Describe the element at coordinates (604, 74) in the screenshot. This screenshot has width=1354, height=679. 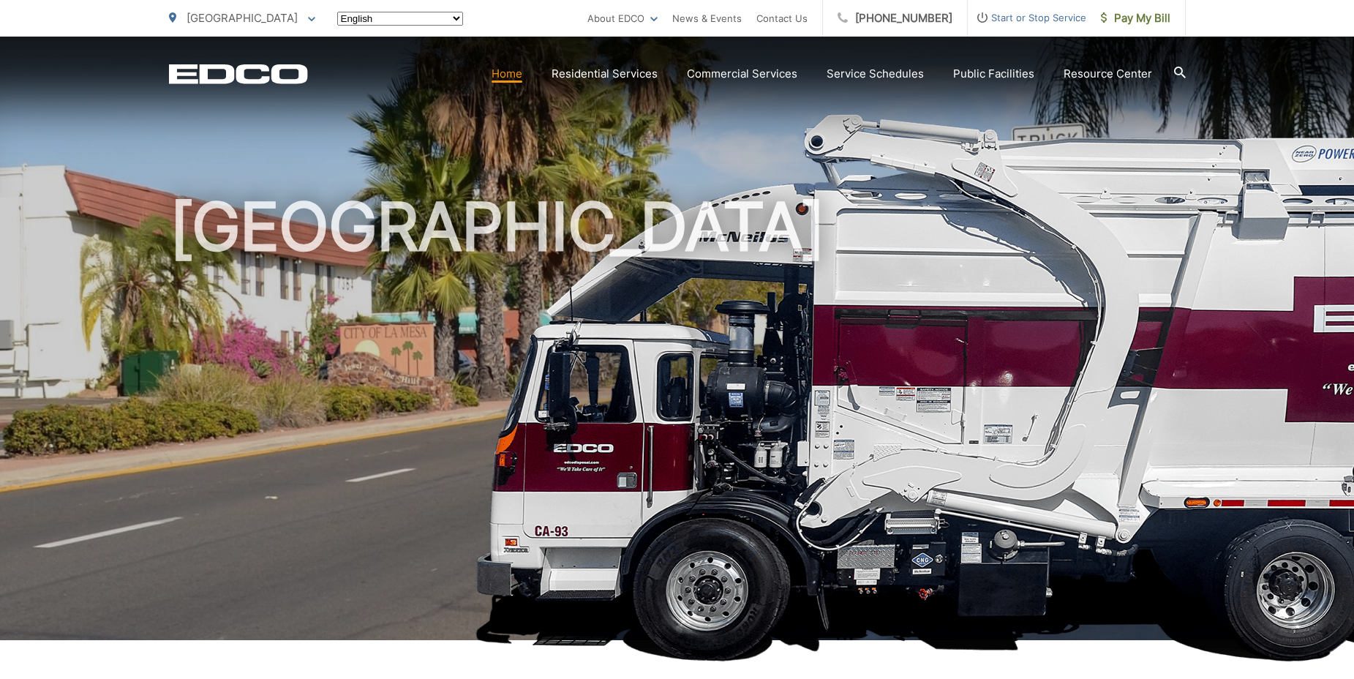
I see `a: Residential Services` at that location.